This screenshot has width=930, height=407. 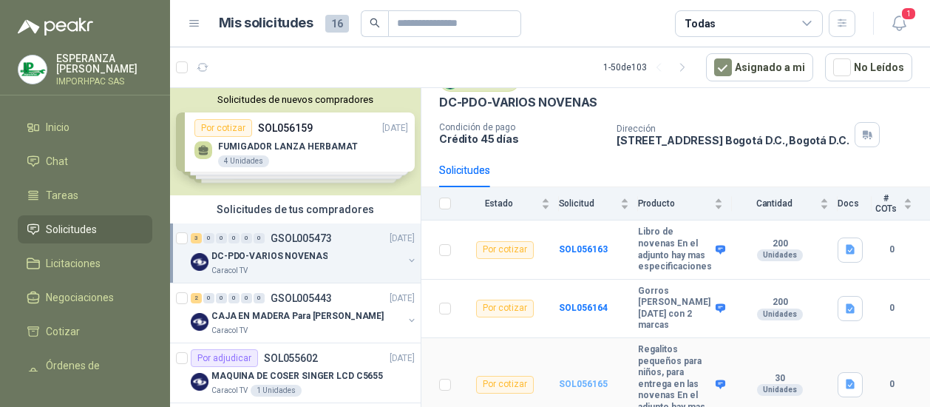 I want to click on p: MAQUINA DE COSER SINGER LCD C5655, so click(x=297, y=376).